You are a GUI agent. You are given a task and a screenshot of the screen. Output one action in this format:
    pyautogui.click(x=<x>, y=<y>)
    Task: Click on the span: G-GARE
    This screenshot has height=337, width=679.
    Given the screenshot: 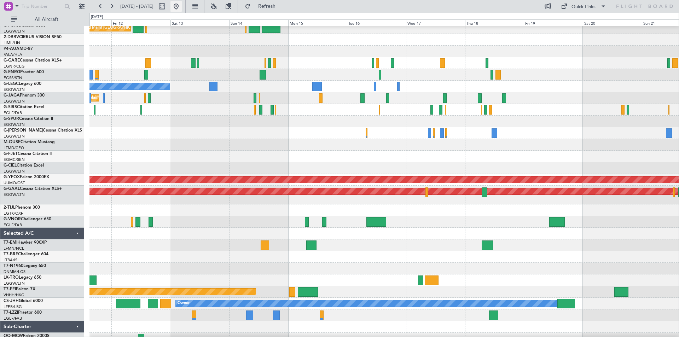 What is the action you would take?
    pyautogui.click(x=12, y=60)
    